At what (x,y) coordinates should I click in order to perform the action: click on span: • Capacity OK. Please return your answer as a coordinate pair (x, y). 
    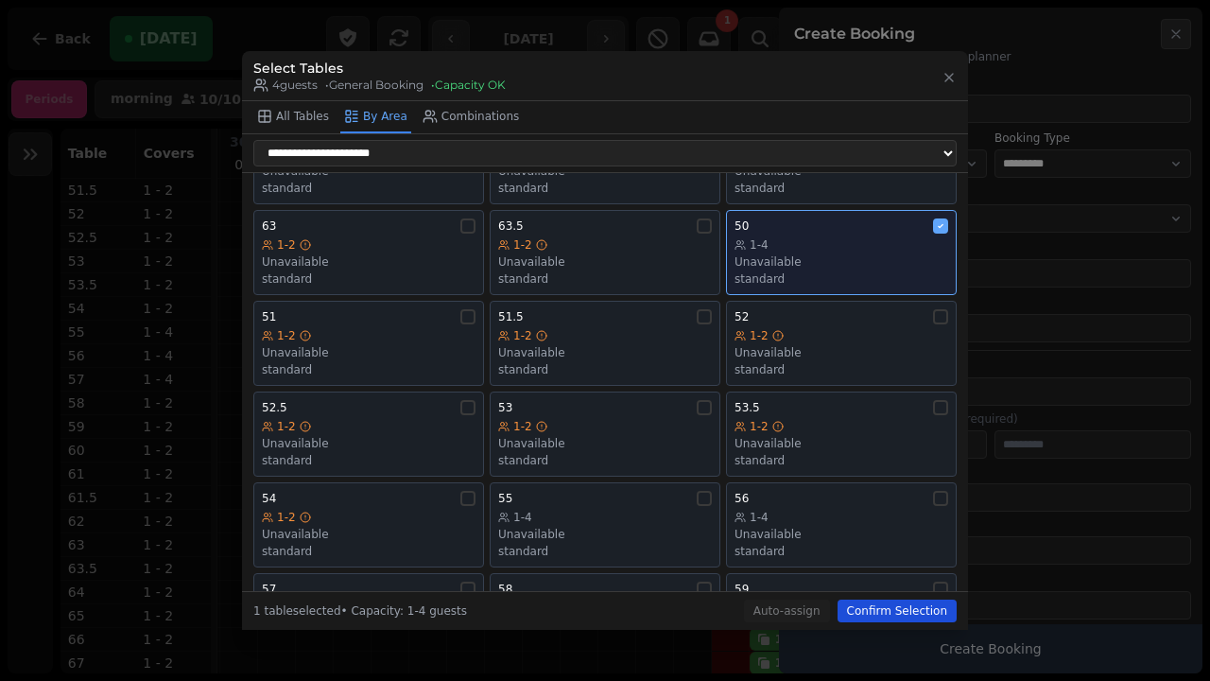
    Looking at the image, I should click on (468, 85).